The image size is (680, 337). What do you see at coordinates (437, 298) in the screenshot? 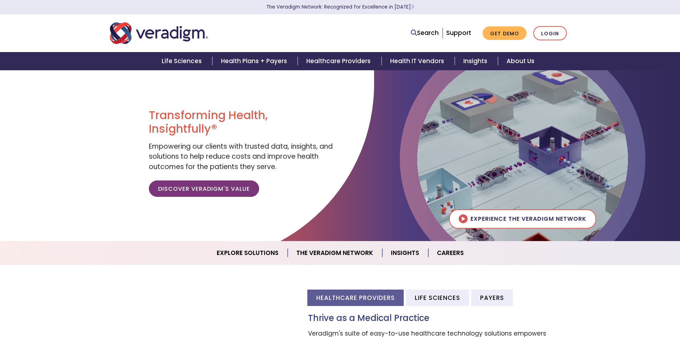
I see `li: Life Sciences` at bounding box center [437, 298].